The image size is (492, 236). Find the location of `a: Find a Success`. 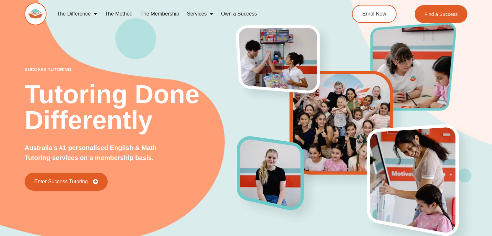

a: Find a Success is located at coordinates (440, 14).